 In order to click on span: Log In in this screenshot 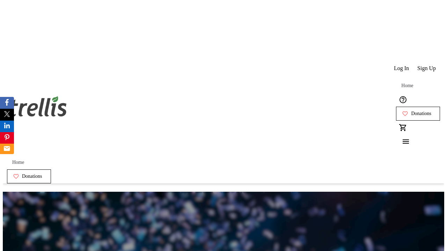, I will do `click(401, 68)`.